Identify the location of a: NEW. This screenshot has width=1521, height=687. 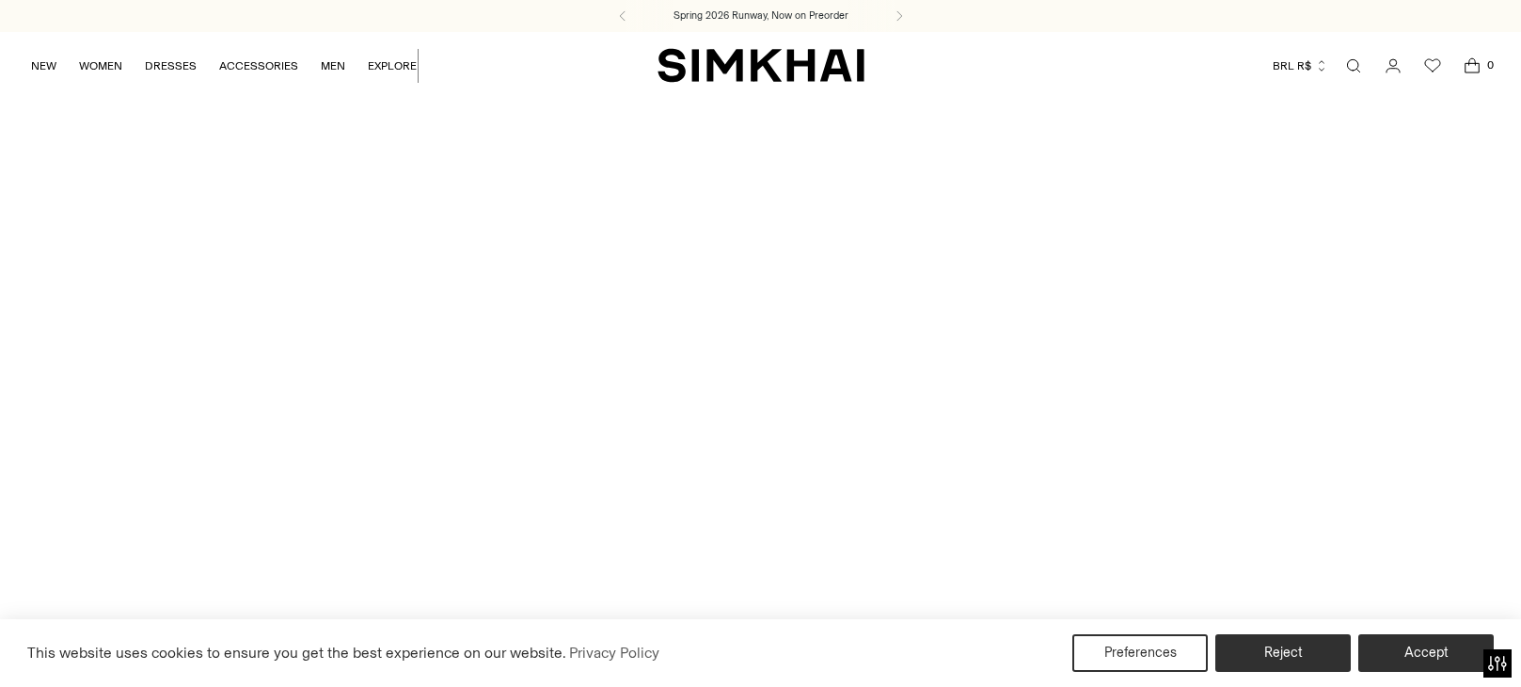
(43, 66).